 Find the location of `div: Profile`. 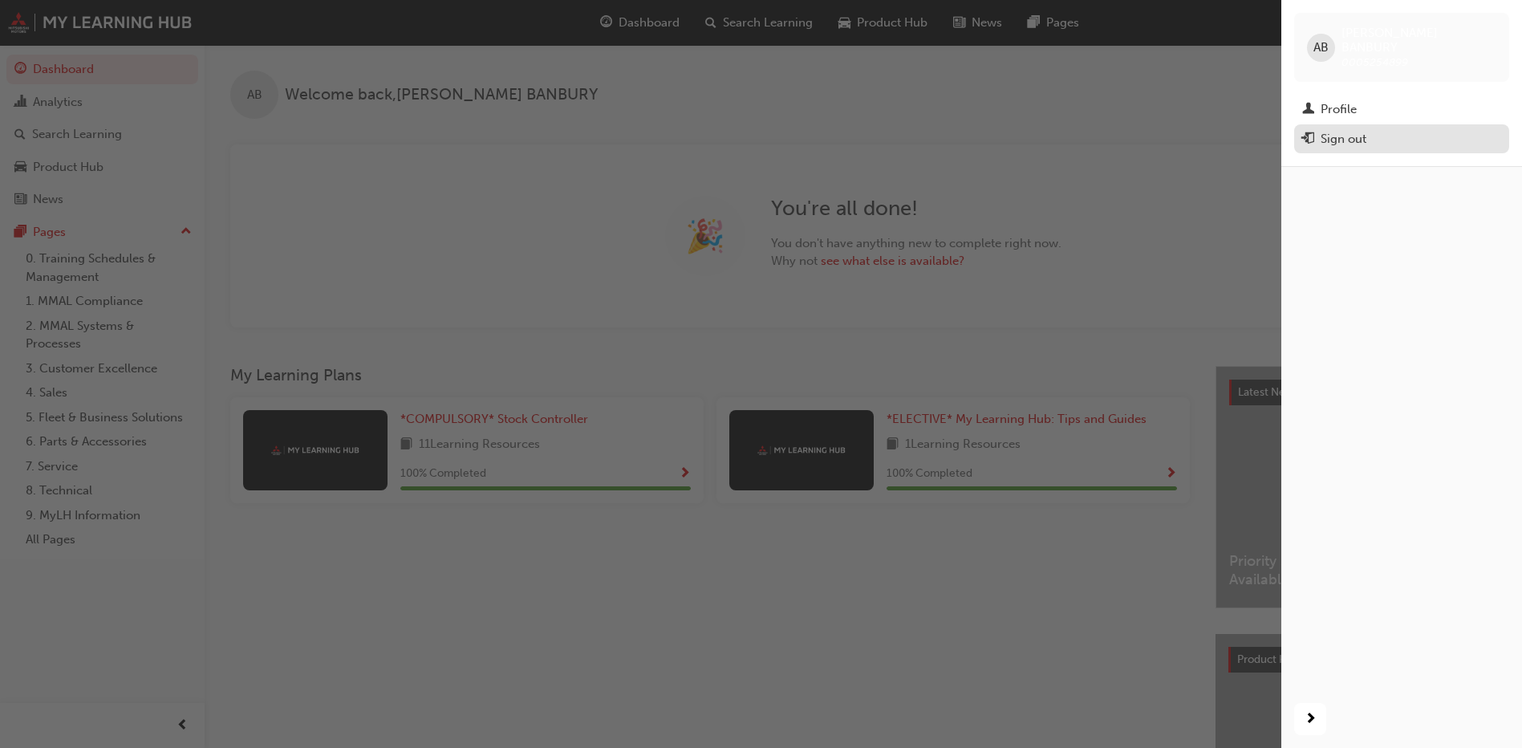

div: Profile is located at coordinates (1338, 109).